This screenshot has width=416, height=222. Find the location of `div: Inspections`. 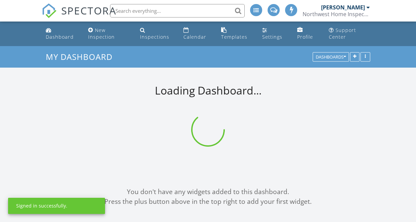

div: Inspections is located at coordinates (155, 37).